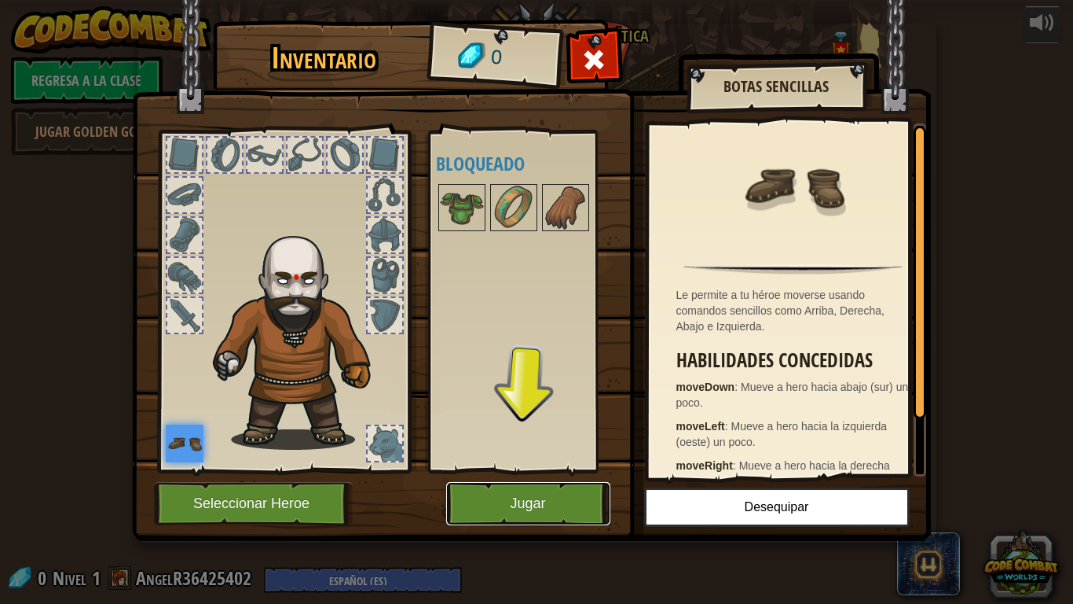 This screenshot has height=604, width=1073. Describe the element at coordinates (705, 465) in the screenshot. I see `strong: moveRight` at that location.